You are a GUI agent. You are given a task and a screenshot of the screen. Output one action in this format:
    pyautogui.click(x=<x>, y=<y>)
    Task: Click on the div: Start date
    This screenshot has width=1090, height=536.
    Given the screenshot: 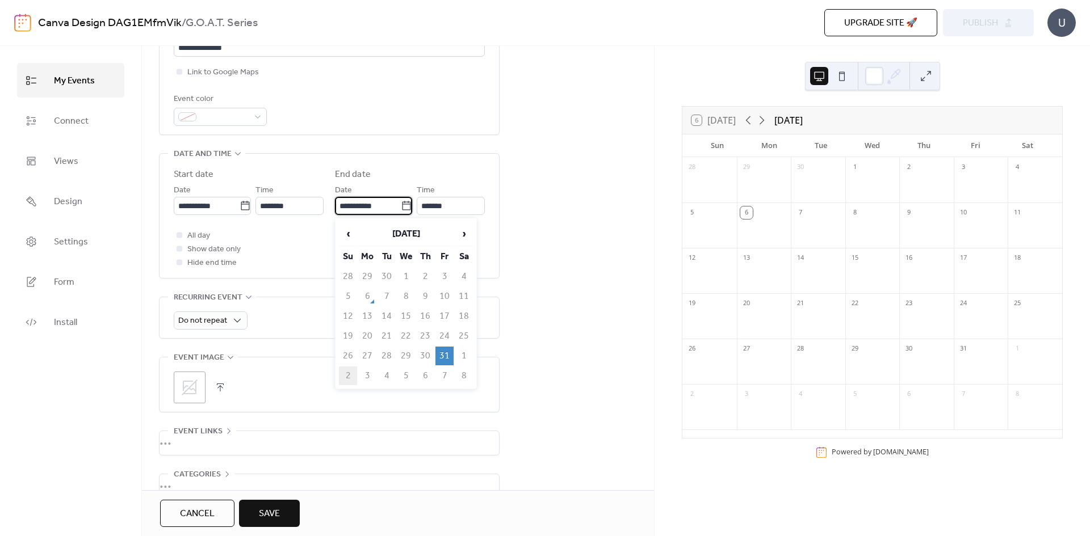 What is the action you would take?
    pyautogui.click(x=194, y=175)
    